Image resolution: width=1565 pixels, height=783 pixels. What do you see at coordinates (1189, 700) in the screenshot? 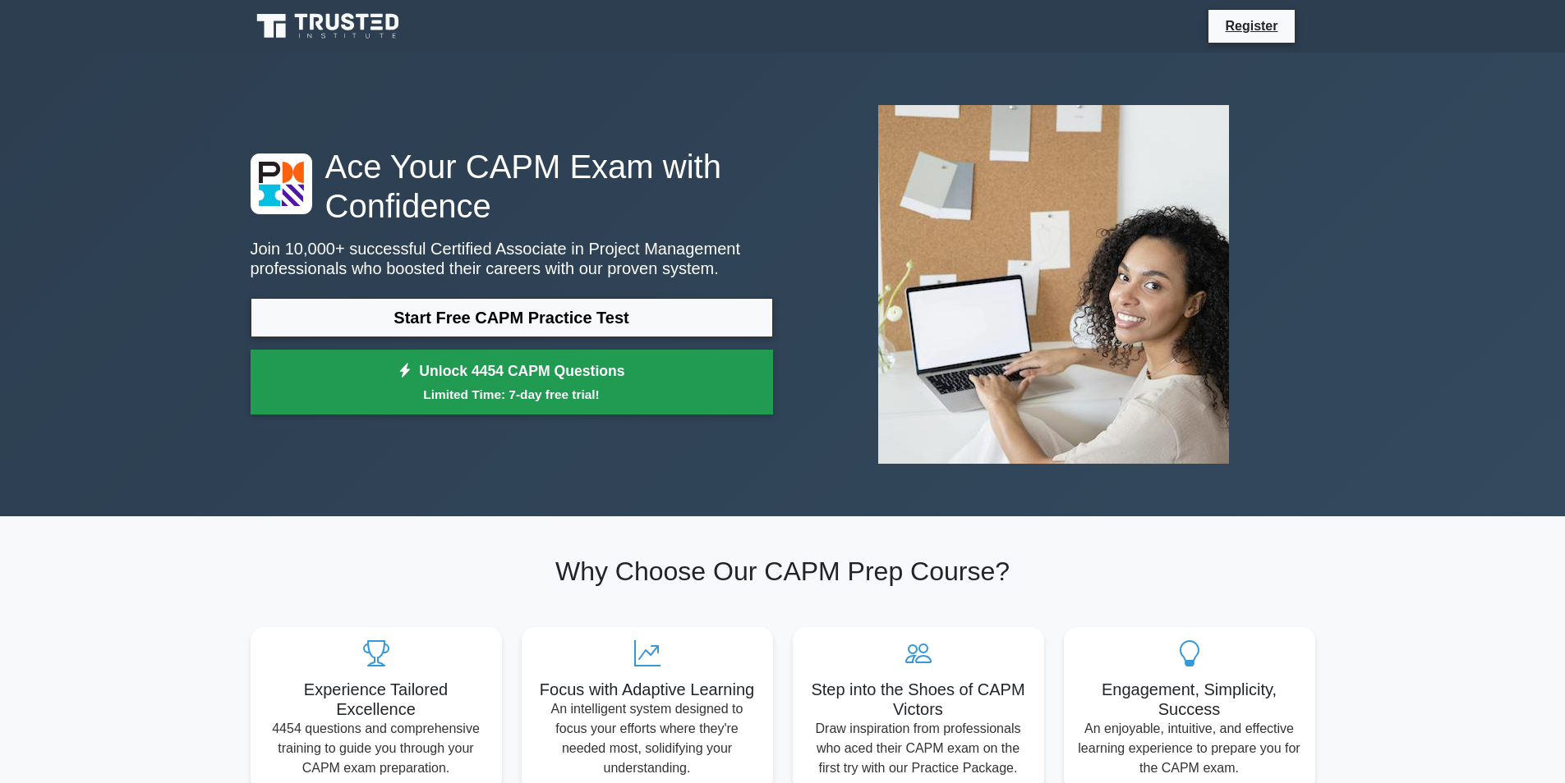
I see `h5: Engagement, Simplicity, Success` at bounding box center [1189, 700].